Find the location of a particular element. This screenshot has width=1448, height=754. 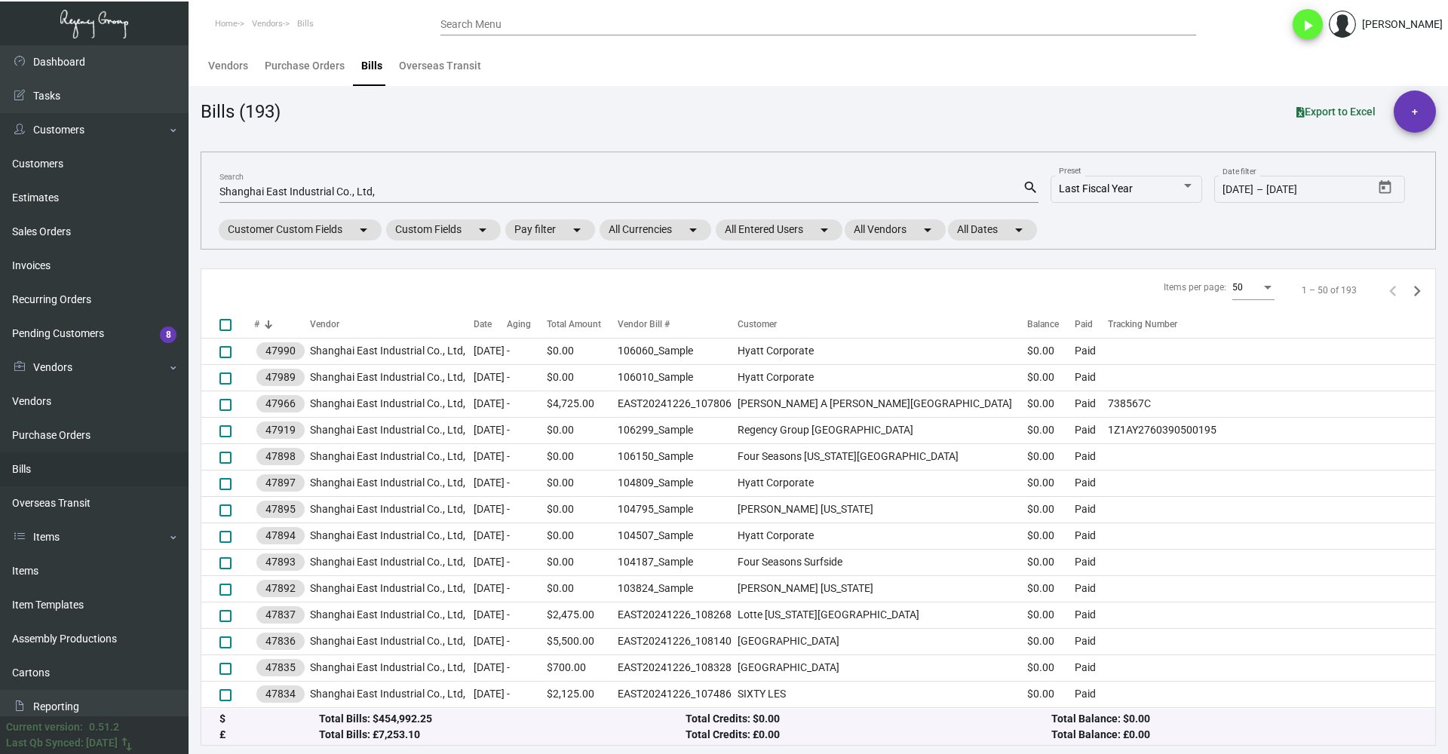

td: $5,500.00 is located at coordinates (582, 641).